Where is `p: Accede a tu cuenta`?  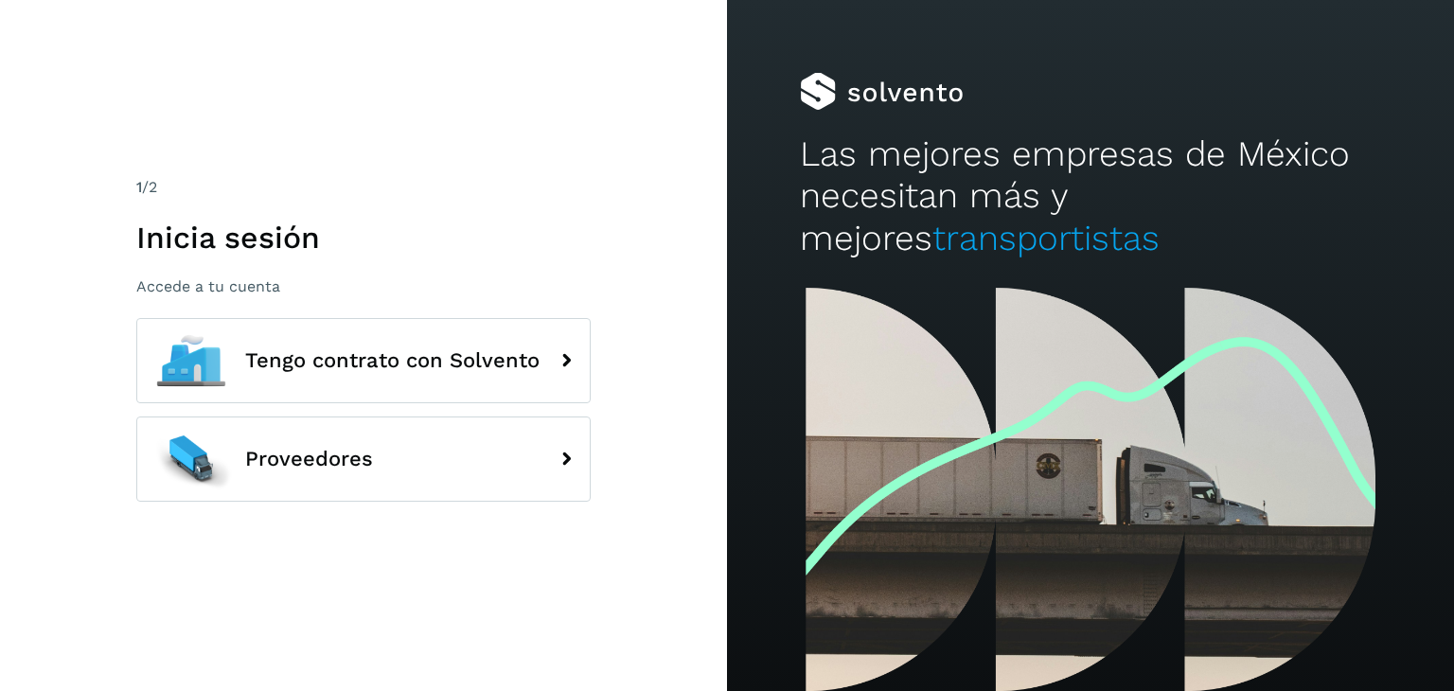 p: Accede a tu cuenta is located at coordinates (364, 286).